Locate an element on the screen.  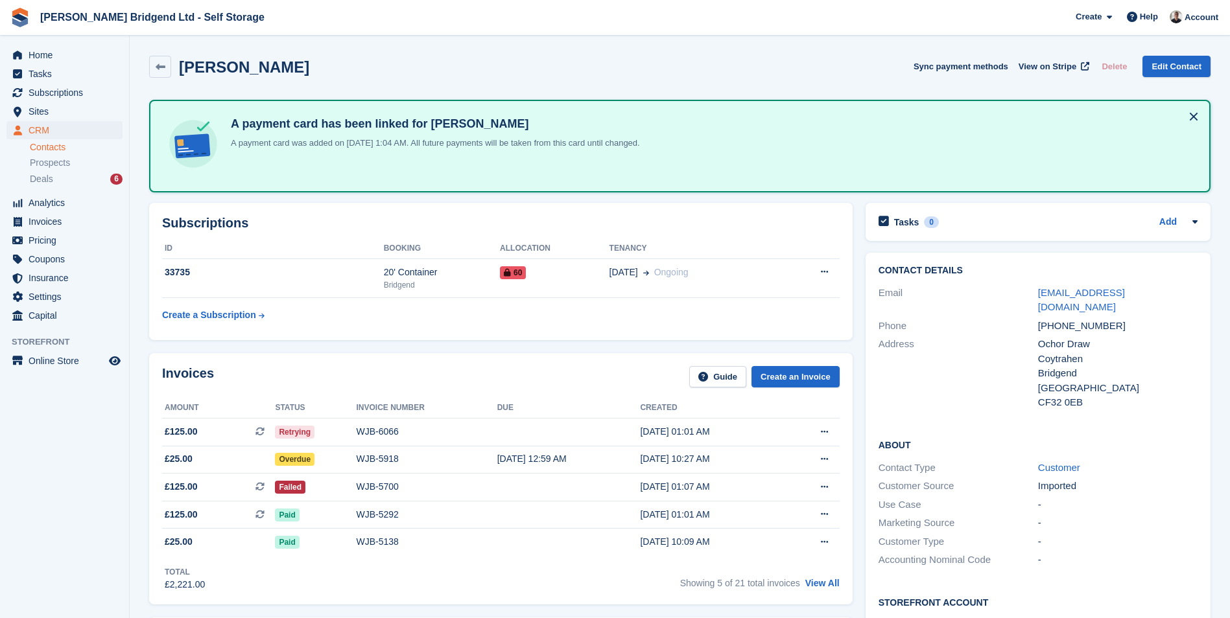
div: Accounting Nominal Code is located at coordinates (958, 560).